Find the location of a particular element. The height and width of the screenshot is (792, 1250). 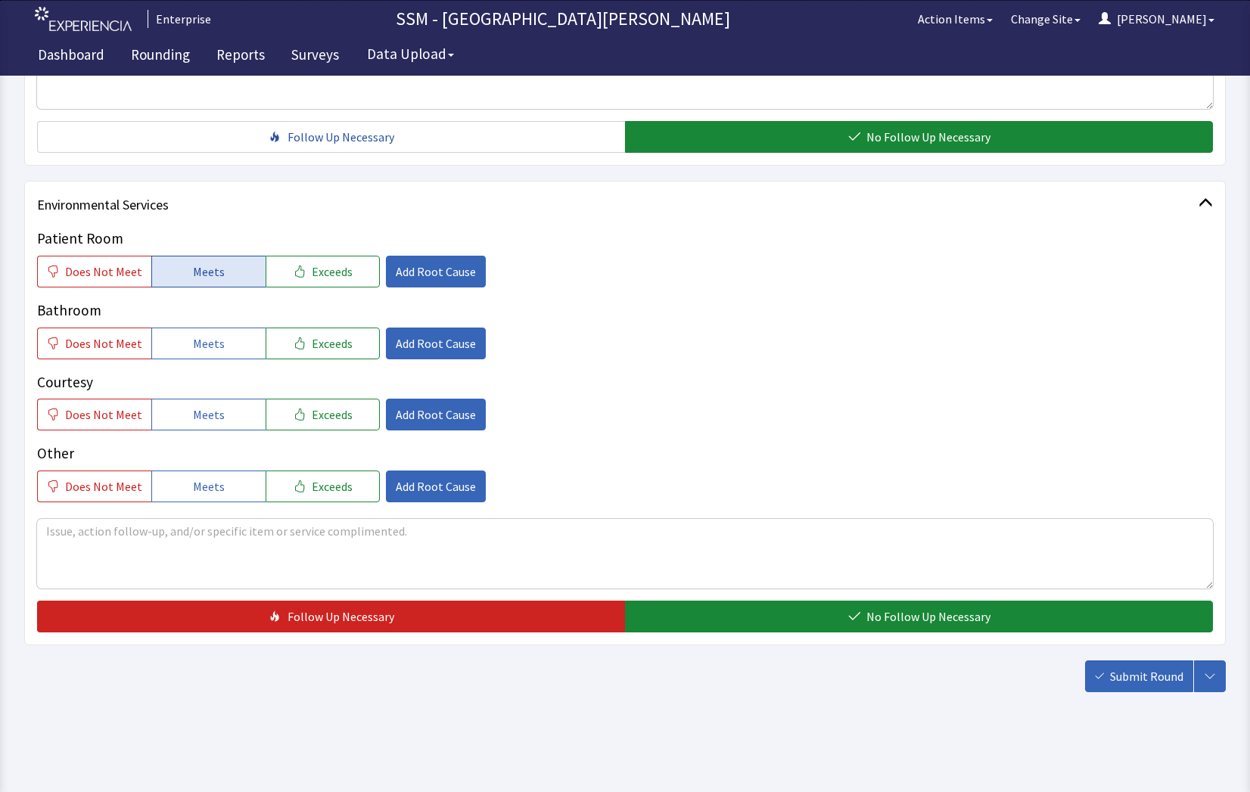

p: Bathroom is located at coordinates (625, 310).